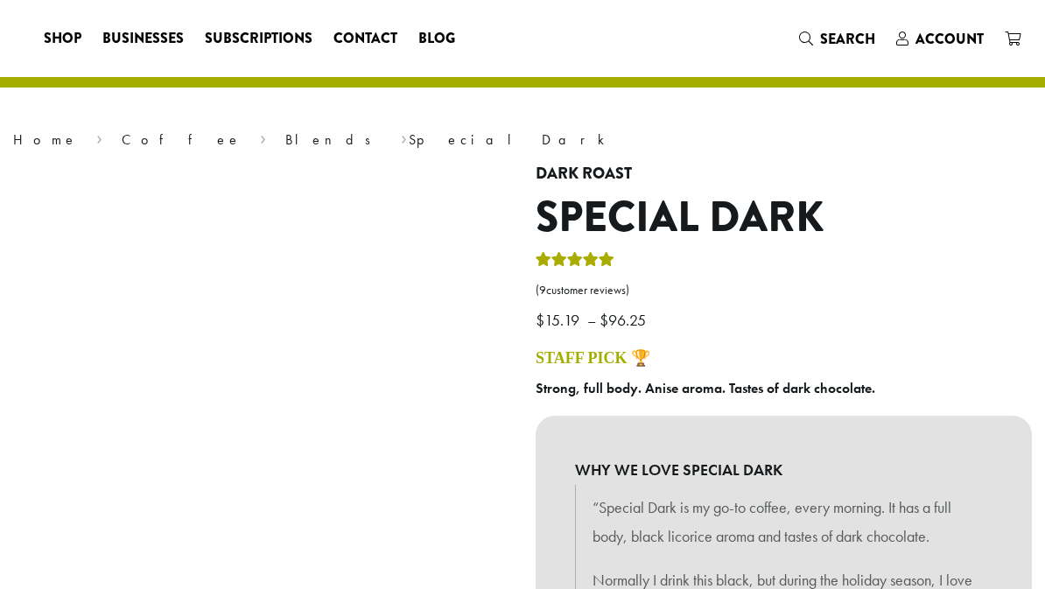 The height and width of the screenshot is (589, 1045). Describe the element at coordinates (783, 522) in the screenshot. I see `p: “Special Dark is my go-to coffee, every morning. It has a full body, black licorice aroma and tas...` at that location.